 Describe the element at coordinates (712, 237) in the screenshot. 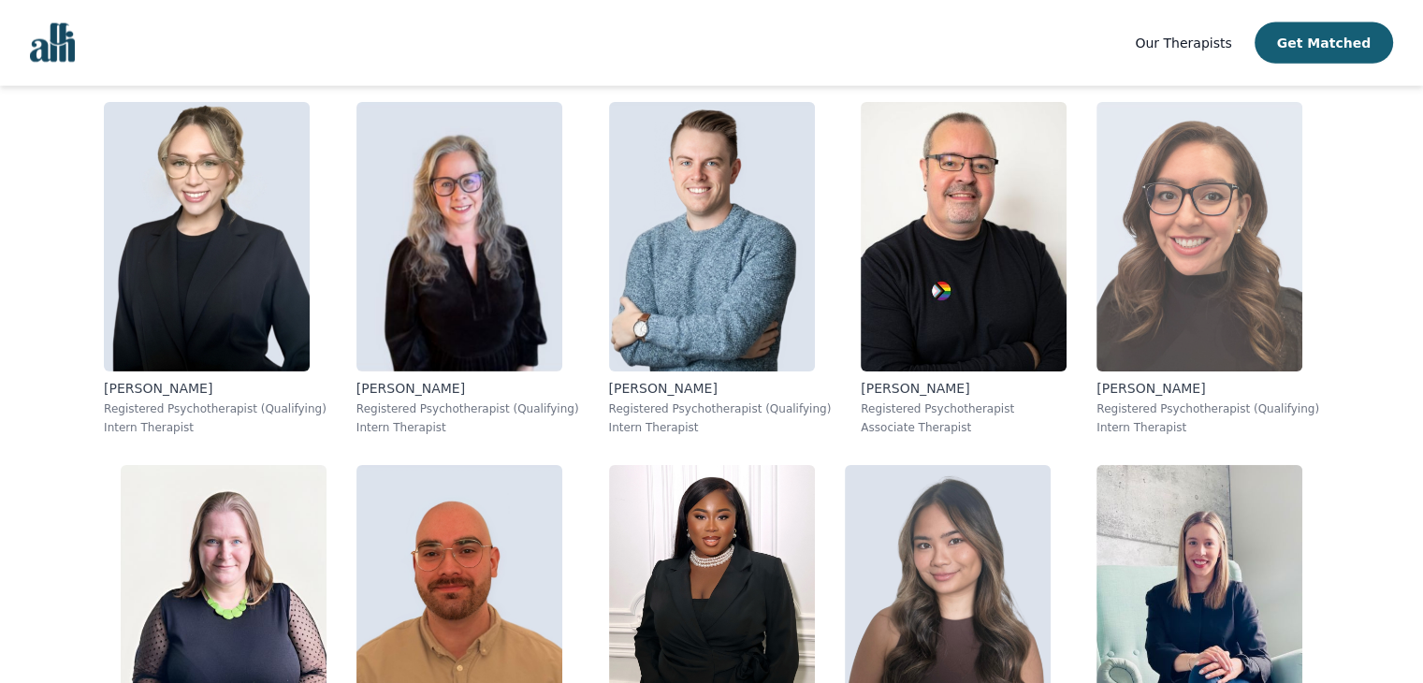

I see `img: Dave_Patterson` at that location.